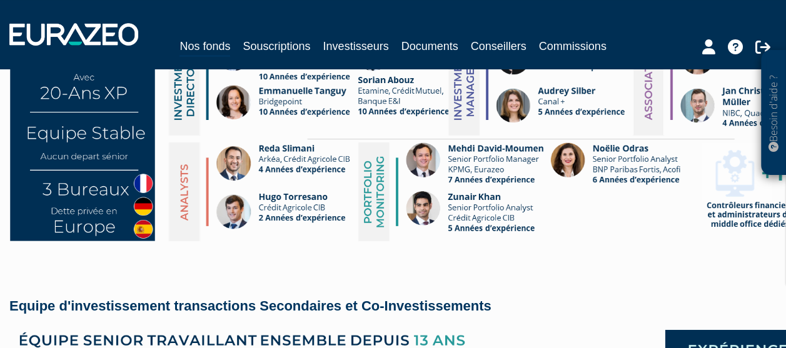 This screenshot has width=786, height=348. What do you see at coordinates (573, 46) in the screenshot?
I see `a: Commissions` at bounding box center [573, 46].